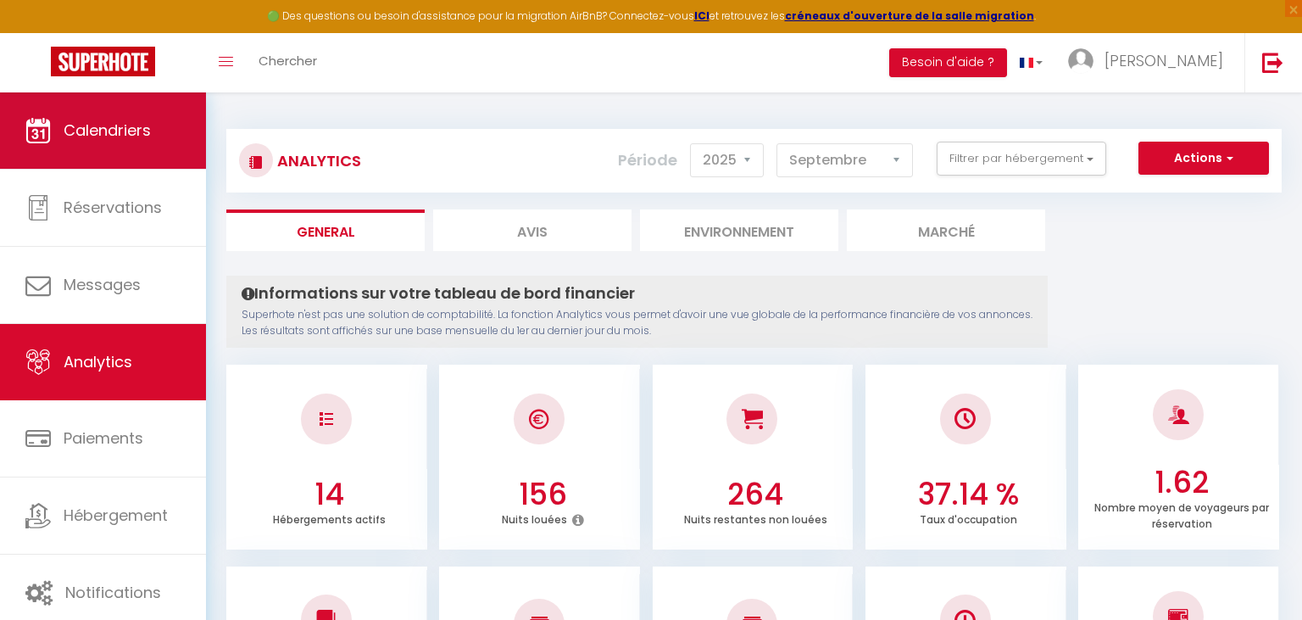 The height and width of the screenshot is (620, 1302). I want to click on h3: 1.62, so click(1181, 482).